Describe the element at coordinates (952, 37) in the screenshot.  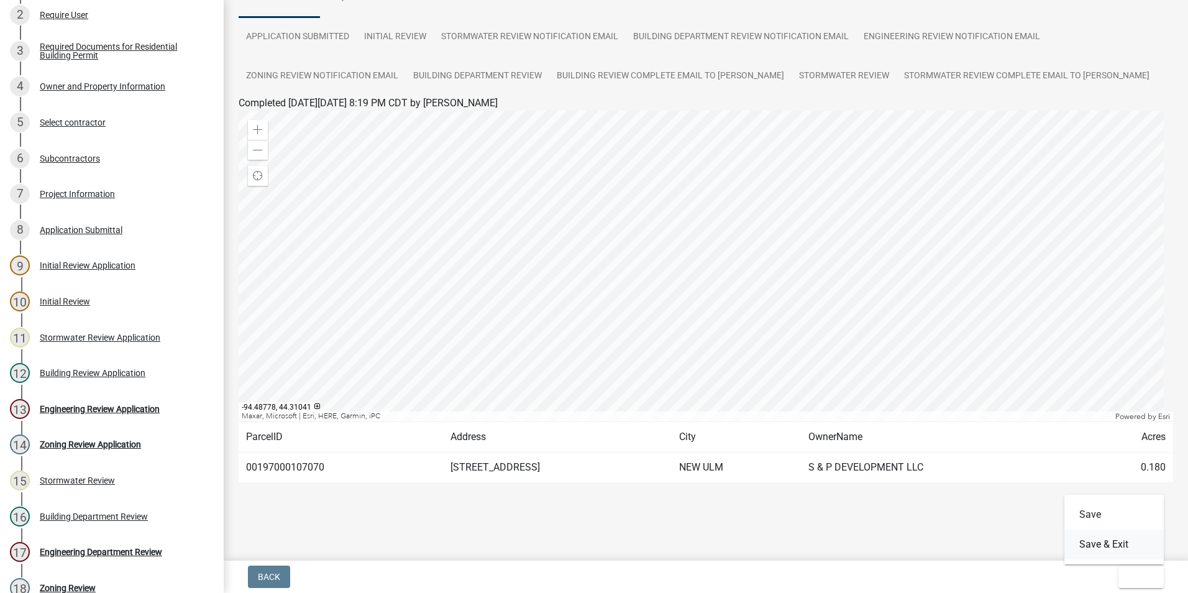
I see `a: Engineering Review Notification Email` at that location.